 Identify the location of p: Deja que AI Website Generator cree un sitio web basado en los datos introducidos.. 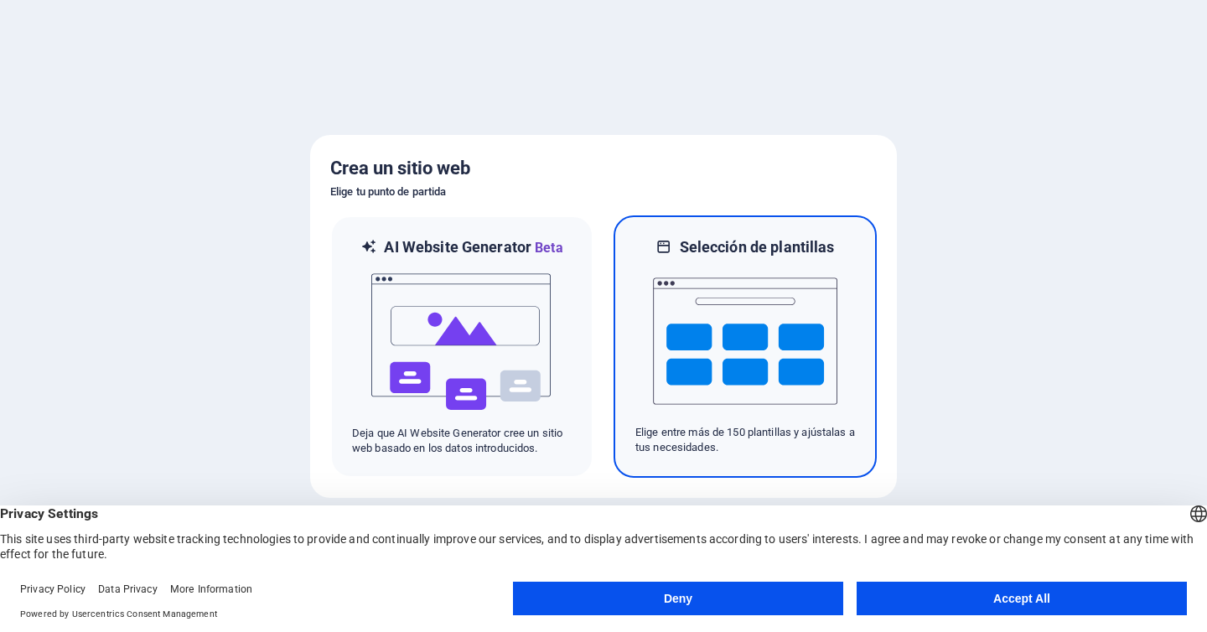
(462, 441).